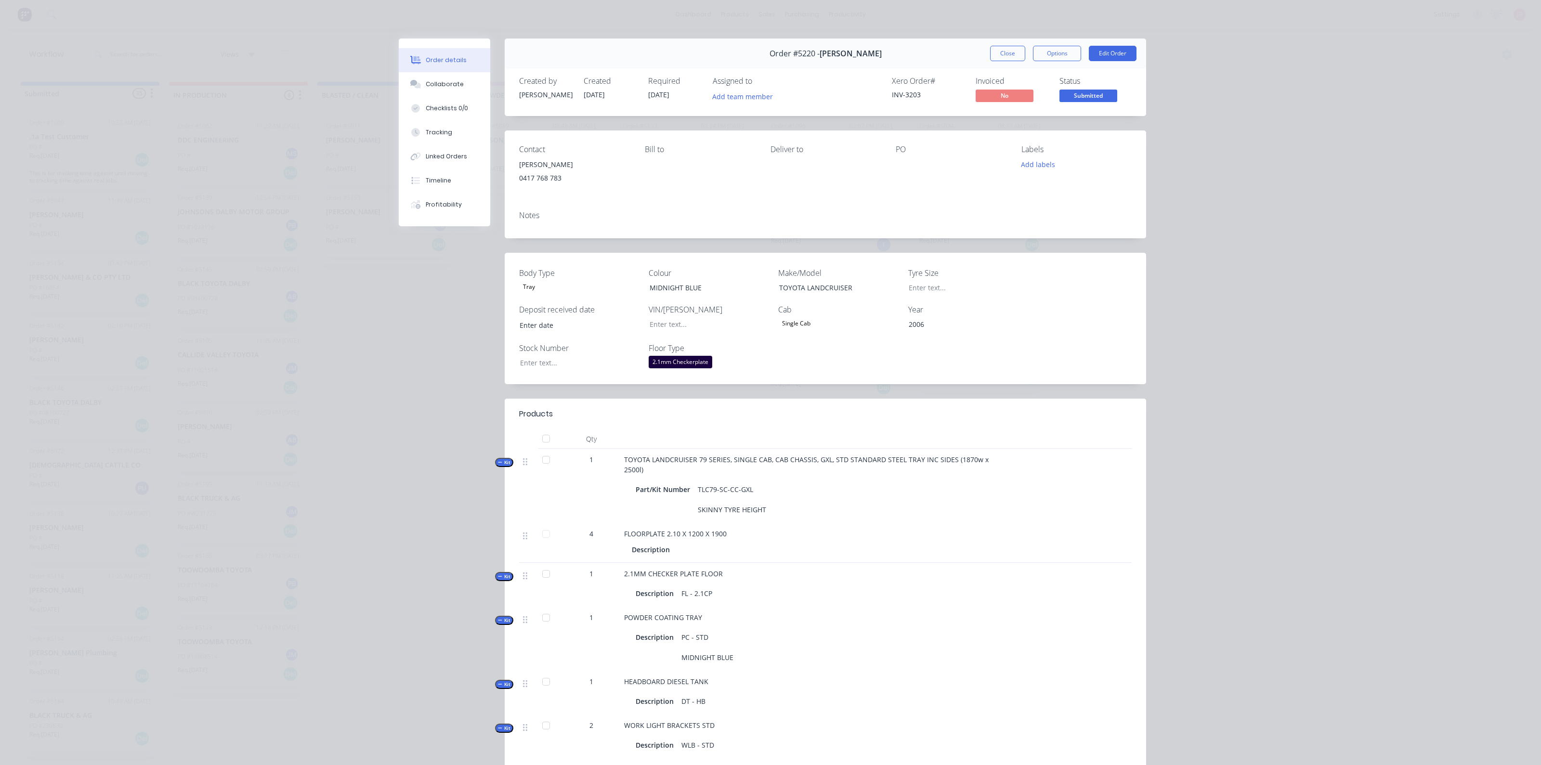  What do you see at coordinates (443, 205) in the screenshot?
I see `div: Profitability` at bounding box center [443, 205].